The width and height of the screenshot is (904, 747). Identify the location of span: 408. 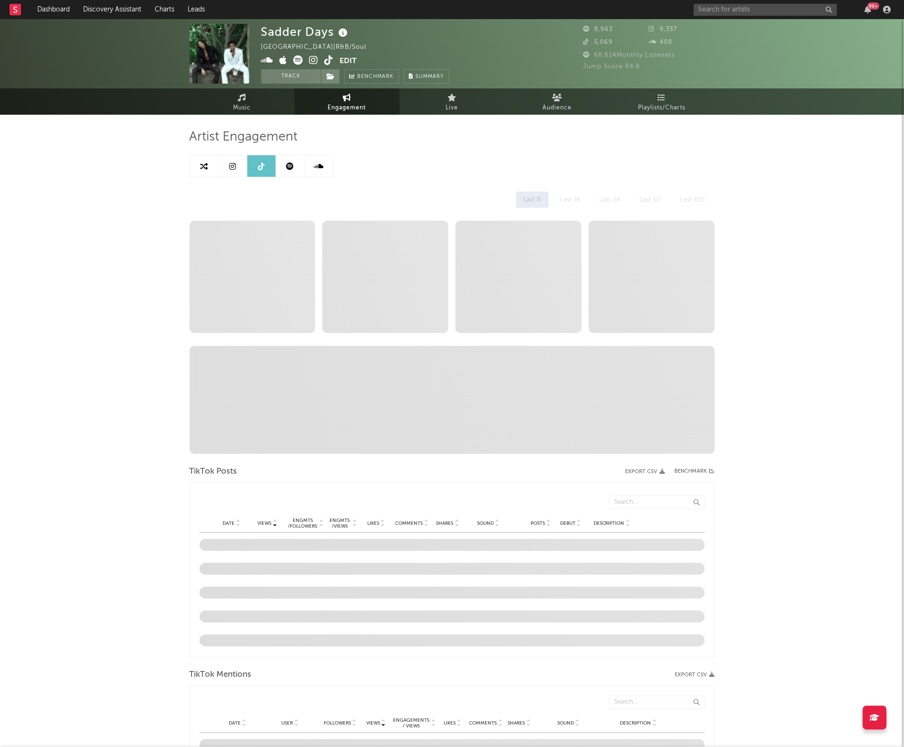
(661, 42).